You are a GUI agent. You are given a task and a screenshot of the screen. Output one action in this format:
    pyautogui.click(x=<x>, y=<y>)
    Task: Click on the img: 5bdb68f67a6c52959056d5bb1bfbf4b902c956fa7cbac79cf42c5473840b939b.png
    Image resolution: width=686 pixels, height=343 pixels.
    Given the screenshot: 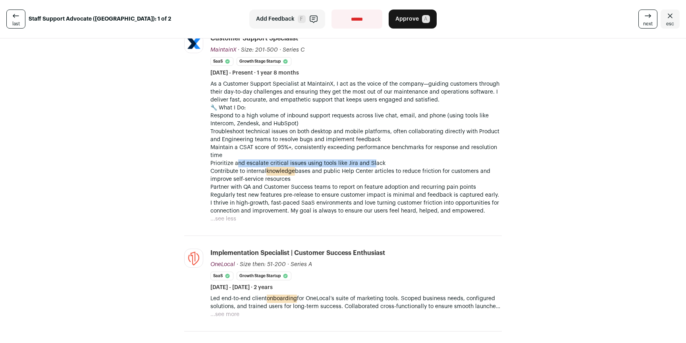 What is the action you would take?
    pyautogui.click(x=194, y=258)
    